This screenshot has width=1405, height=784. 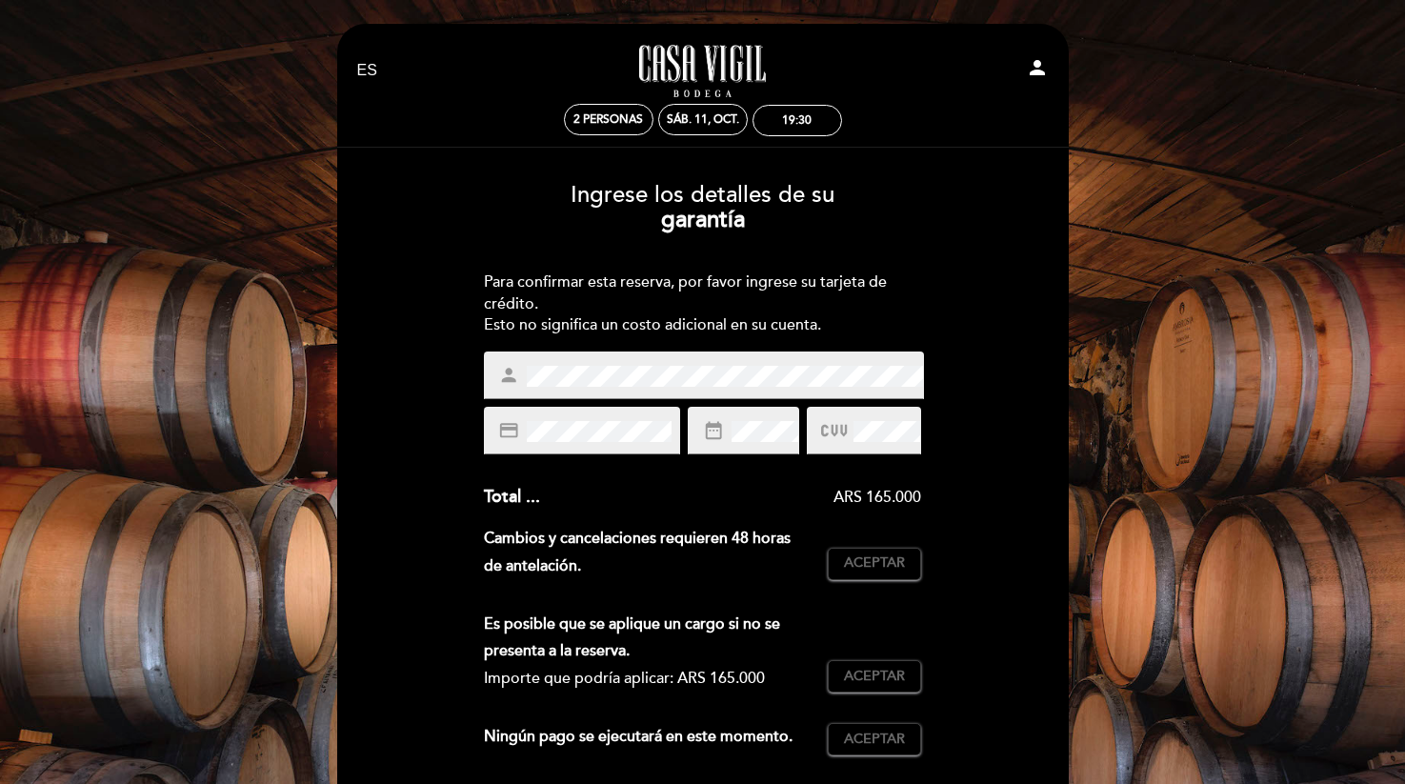 I want to click on div: ARS 165.000, so click(x=731, y=497).